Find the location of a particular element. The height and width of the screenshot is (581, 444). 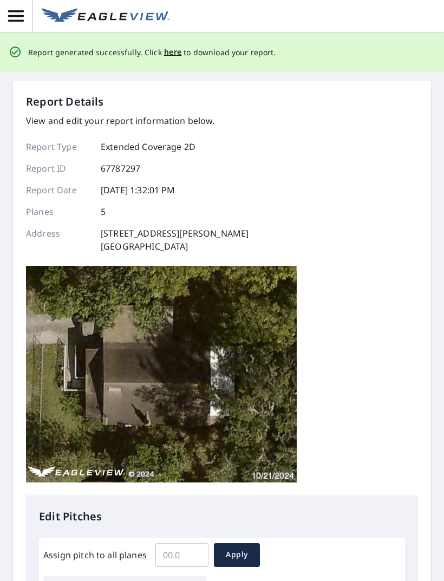

p: Planes is located at coordinates (59, 212).